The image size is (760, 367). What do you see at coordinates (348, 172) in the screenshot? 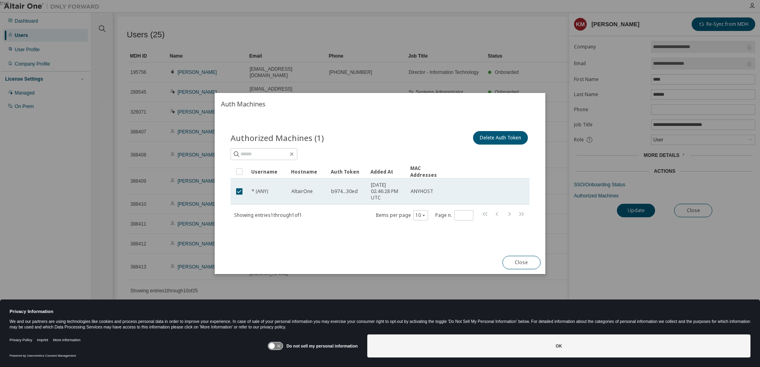
I see `div: Auth Token` at bounding box center [348, 172].